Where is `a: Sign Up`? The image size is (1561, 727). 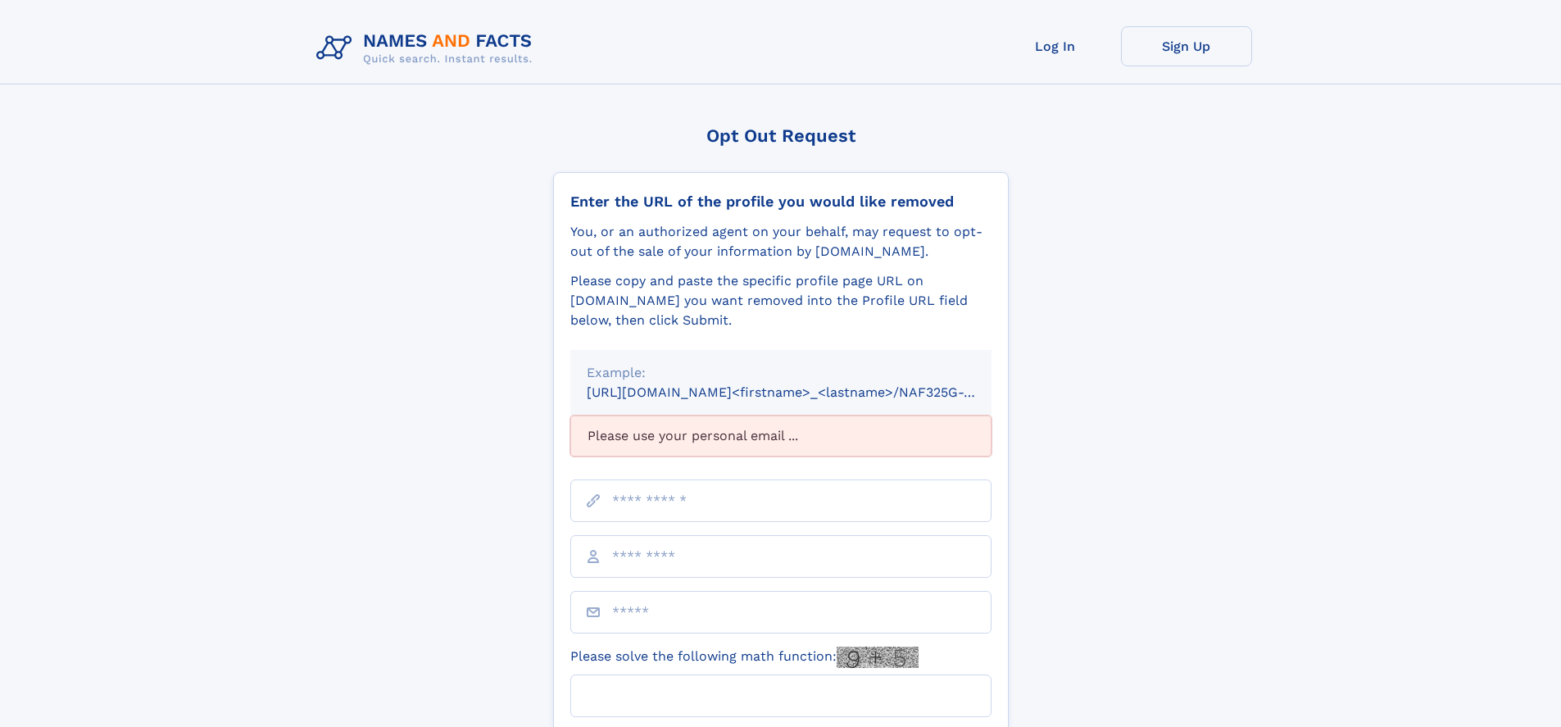
a: Sign Up is located at coordinates (1186, 46).